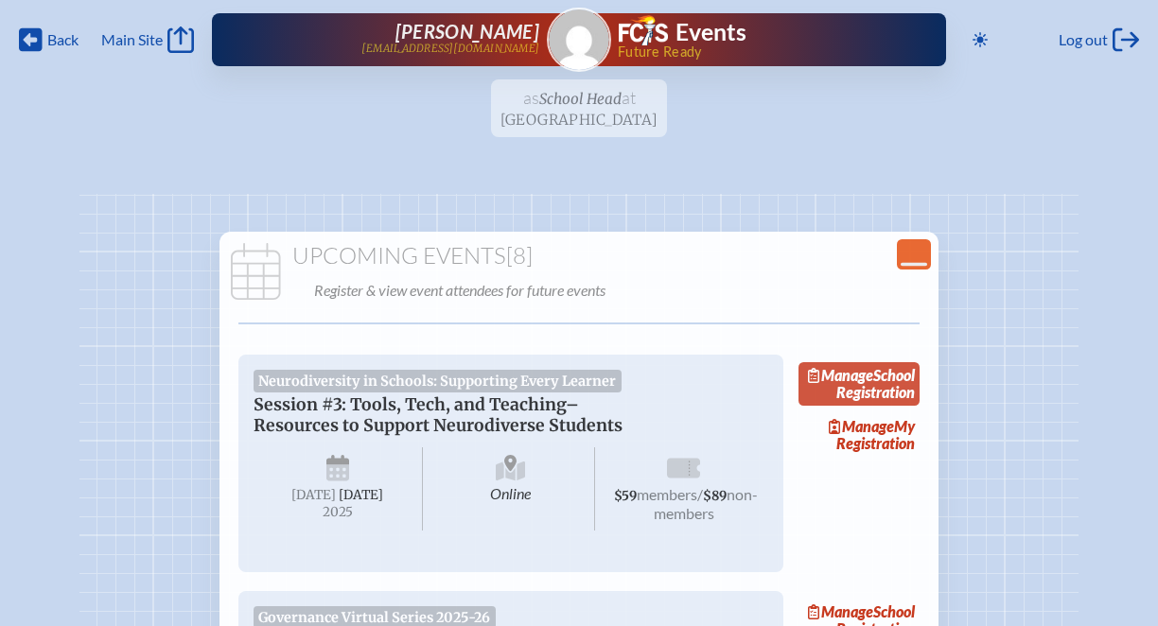  Describe the element at coordinates (437, 381) in the screenshot. I see `span: Neurodiversity in Schools: Supporting Every Learner` at that location.